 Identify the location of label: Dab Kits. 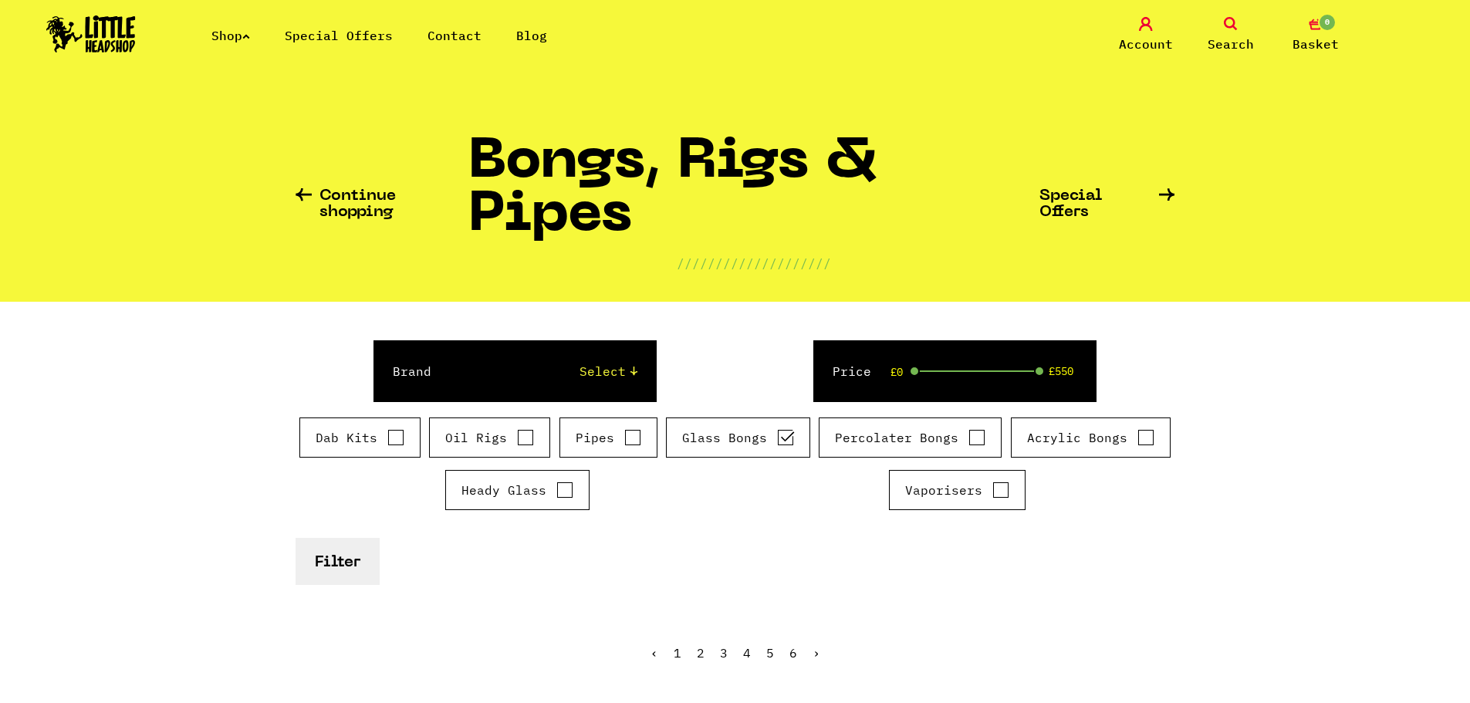
(360, 438).